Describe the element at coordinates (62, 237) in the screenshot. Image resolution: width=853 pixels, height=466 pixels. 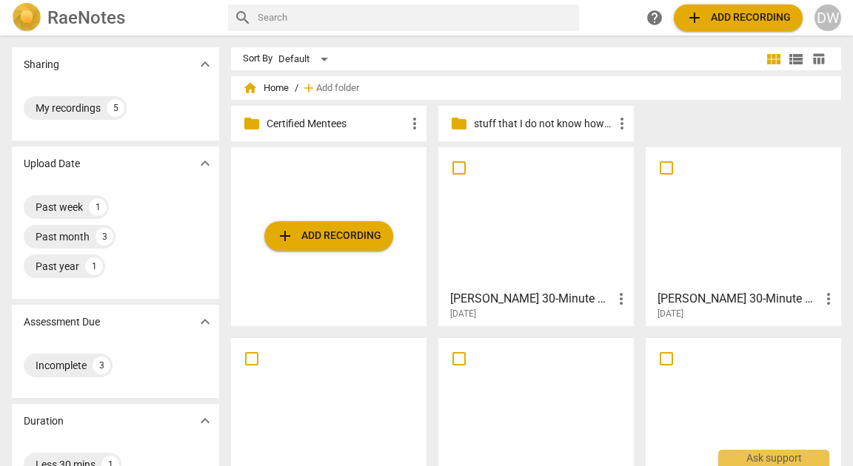
I see `div: Past month` at that location.